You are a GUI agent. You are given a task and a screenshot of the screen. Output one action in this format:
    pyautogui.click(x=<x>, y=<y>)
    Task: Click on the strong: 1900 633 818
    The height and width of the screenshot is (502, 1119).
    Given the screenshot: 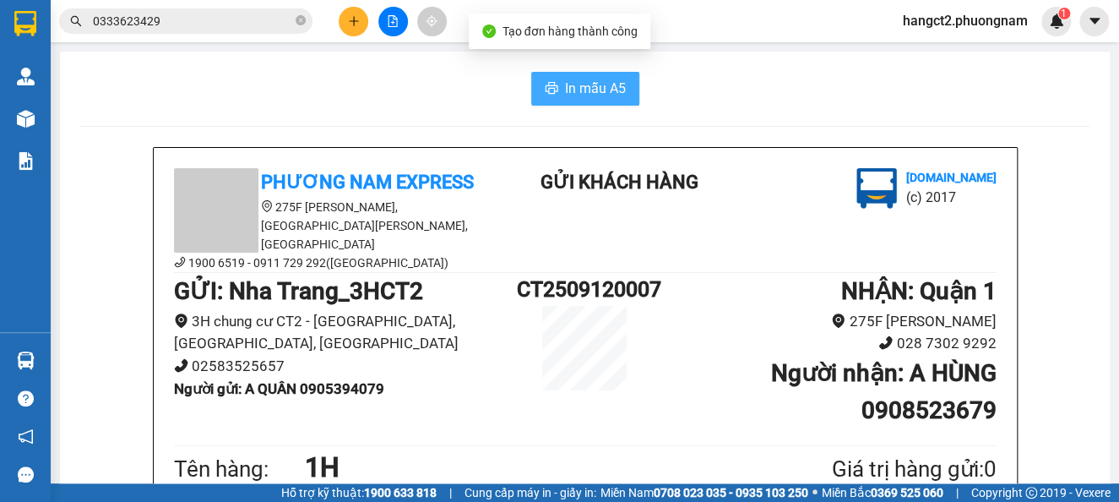 What is the action you would take?
    pyautogui.click(x=400, y=492)
    